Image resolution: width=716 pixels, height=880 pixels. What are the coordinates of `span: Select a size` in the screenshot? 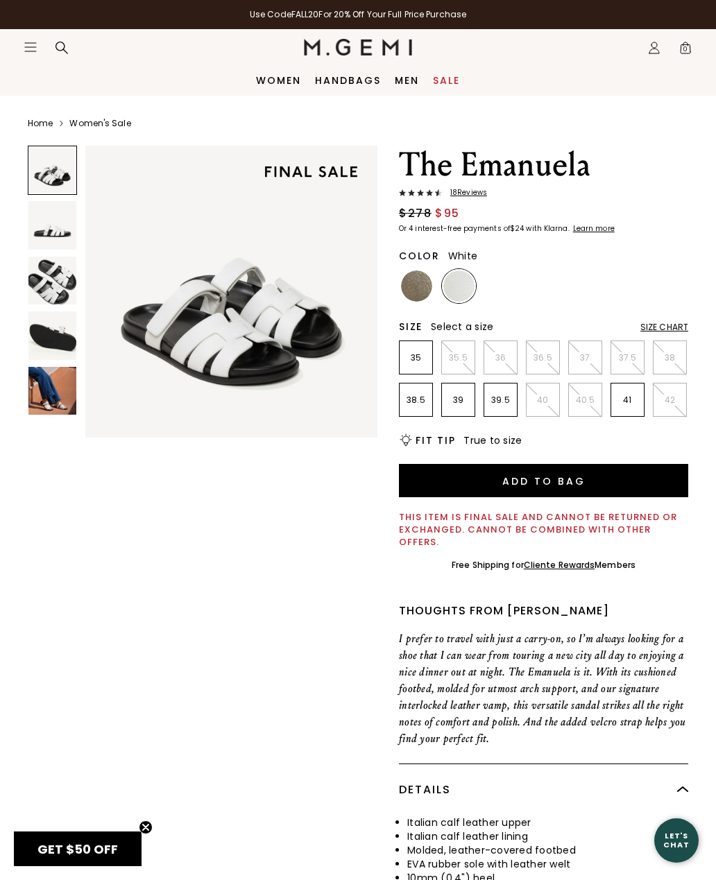 It's located at (462, 327).